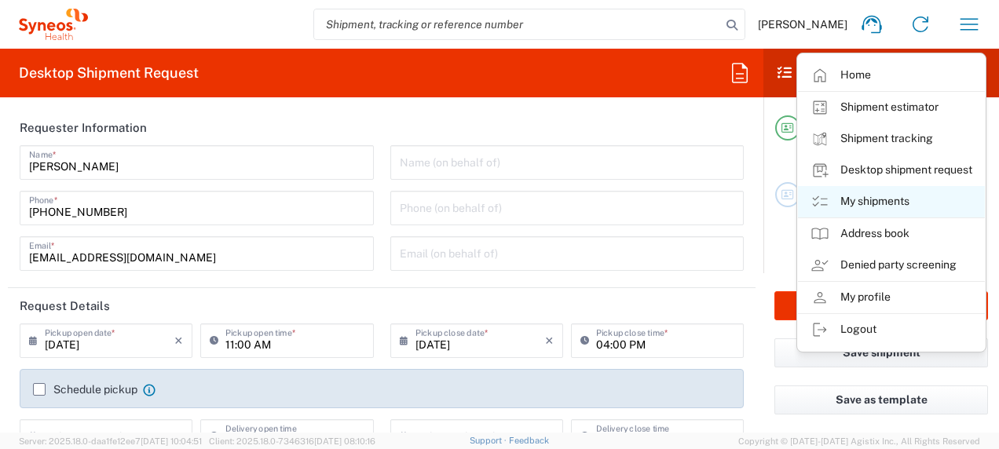  I want to click on h2: Requester Information, so click(83, 128).